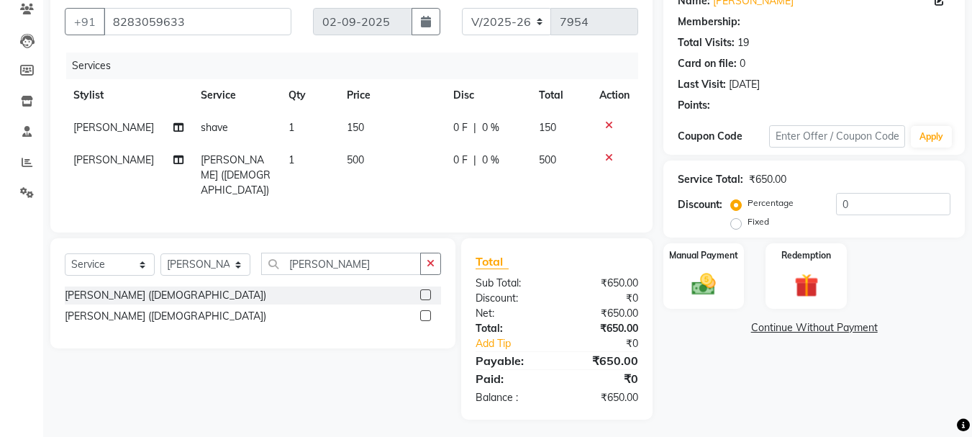  I want to click on div: Service Total:, so click(710, 179).